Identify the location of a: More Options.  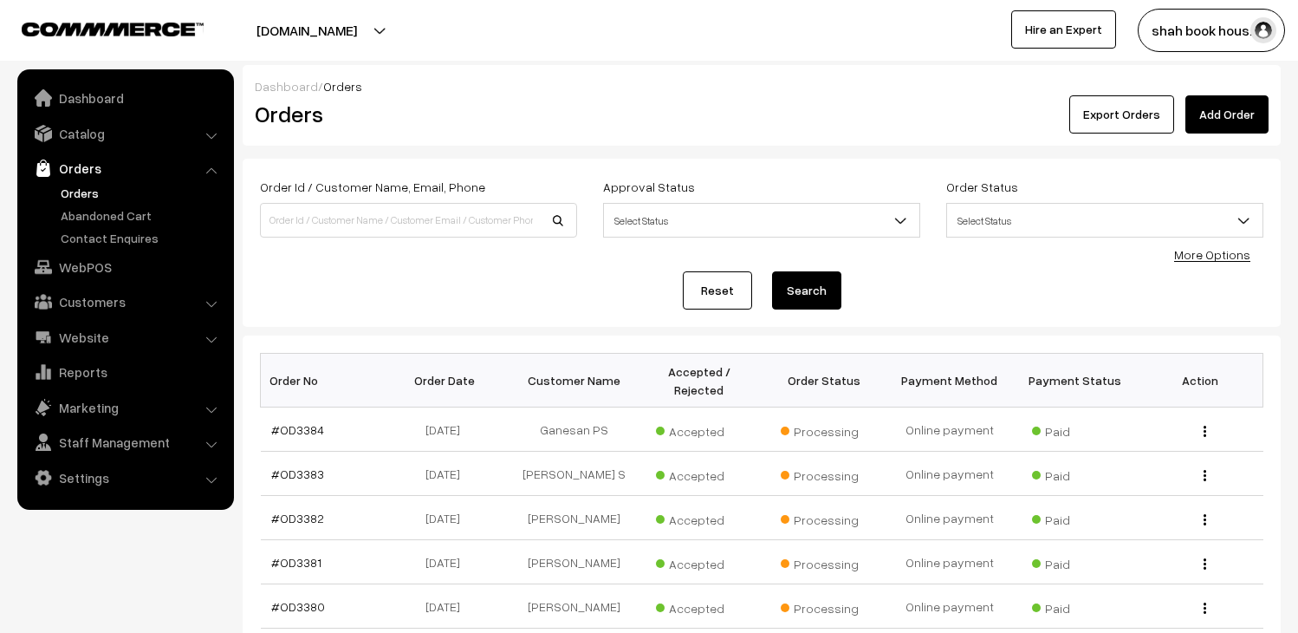
(1212, 254).